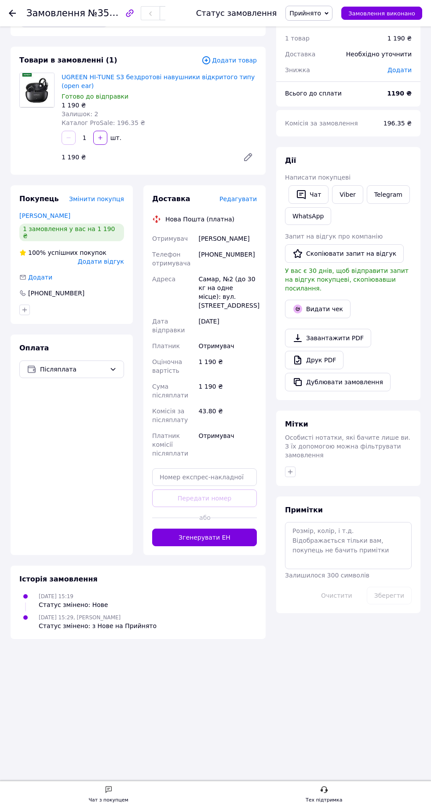 Image resolution: width=431 pixels, height=809 pixels. I want to click on span: Платник комісії післяплати, so click(170, 444).